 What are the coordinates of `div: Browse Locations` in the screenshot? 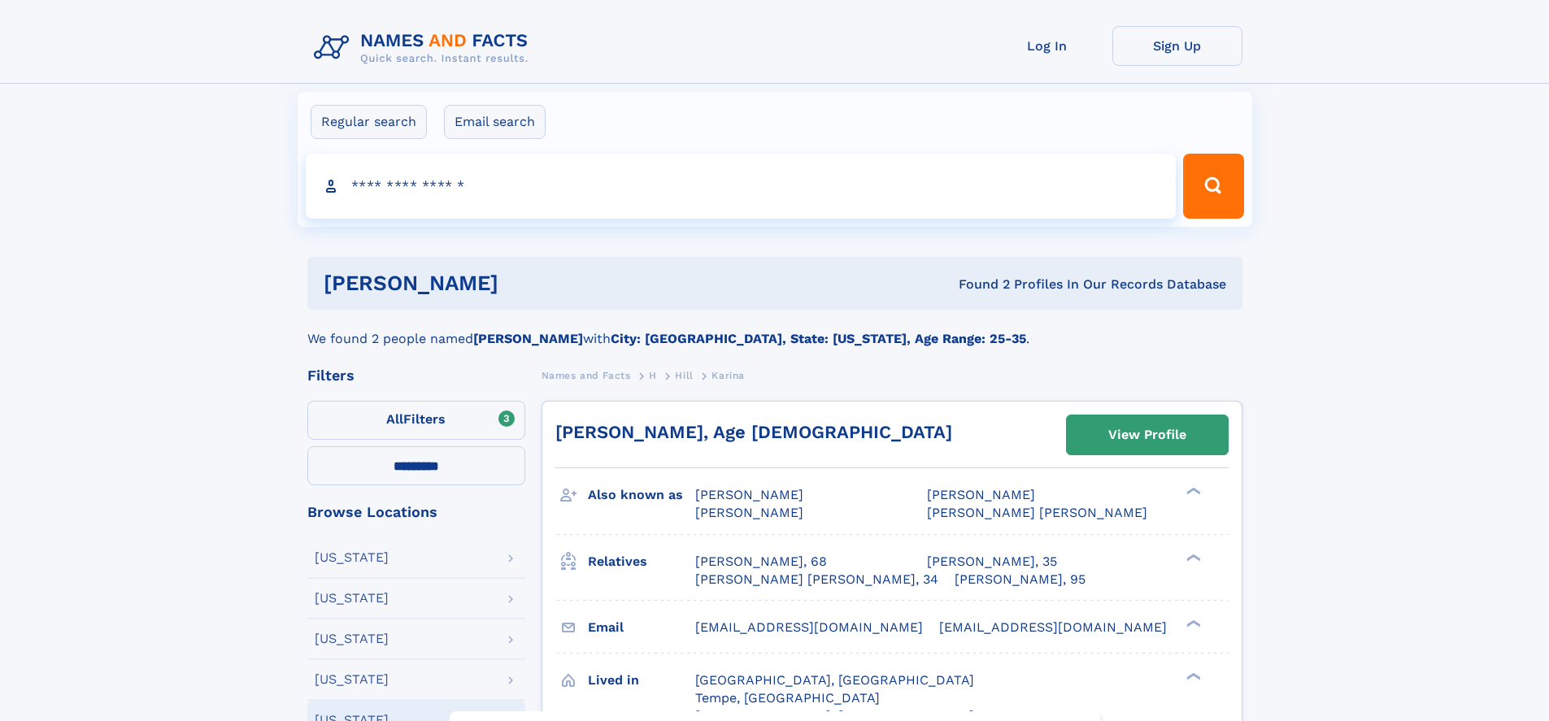 It's located at (416, 512).